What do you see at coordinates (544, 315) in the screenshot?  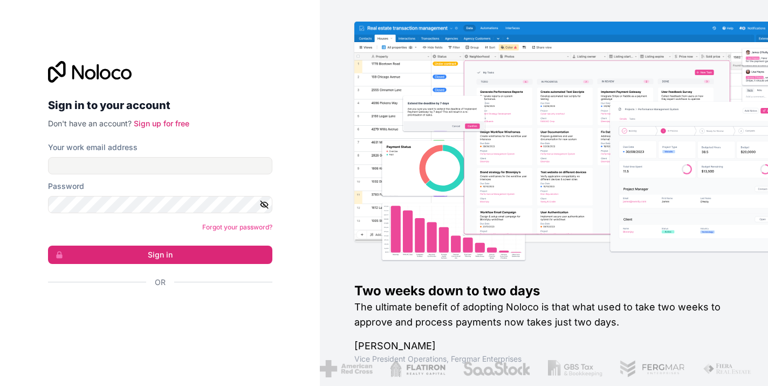 I see `h2: The ultimate benefit of adopting Noloco is that what used to take two weeks to approve and proces...` at bounding box center [544, 315].